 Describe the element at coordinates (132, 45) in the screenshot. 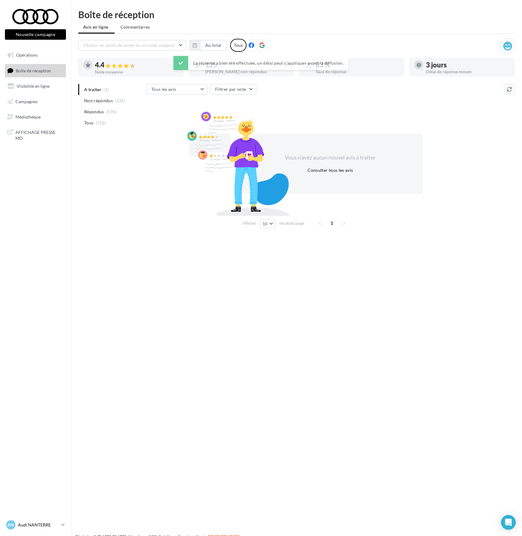

I see `button: Choisir un point de vente ou un code magasin` at that location.